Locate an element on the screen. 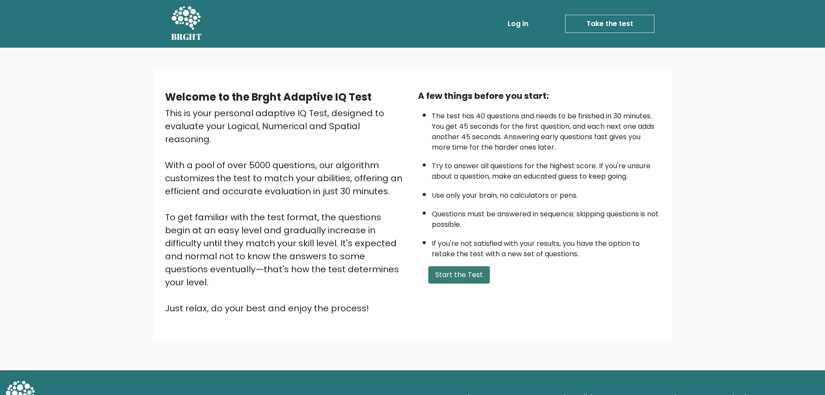 This screenshot has width=825, height=395. div: This is your personal adaptive IQ Test, designed to evaluate your Logical, Numerical and Spatial ... is located at coordinates (286, 210).